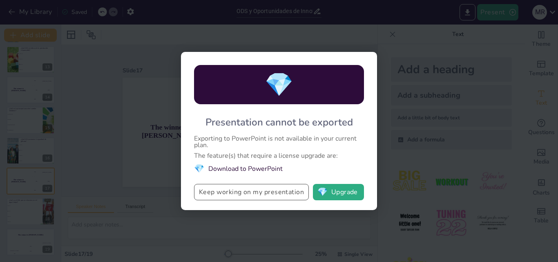  Describe the element at coordinates (251, 192) in the screenshot. I see `button: Keep working on my presentation` at that location.